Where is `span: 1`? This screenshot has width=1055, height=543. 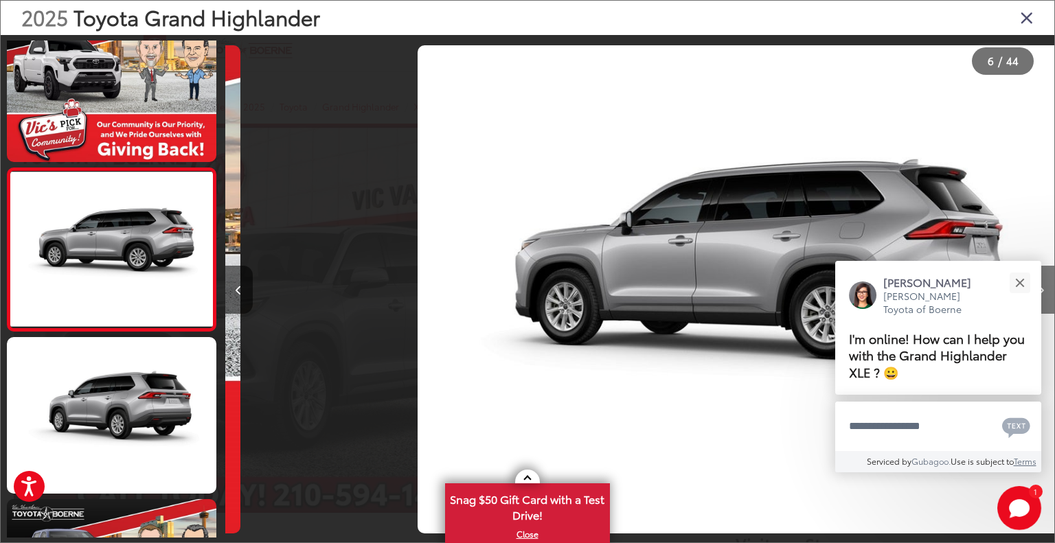 span: 1 is located at coordinates (1035, 491).